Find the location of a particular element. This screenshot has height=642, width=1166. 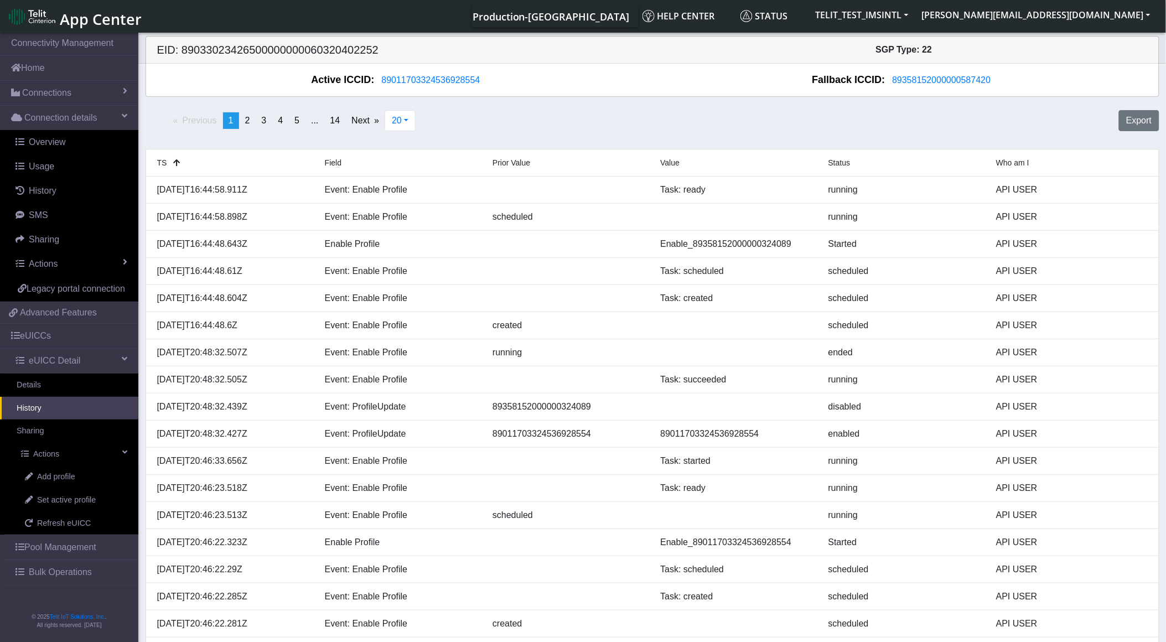

div: Task: started is located at coordinates (736, 461).